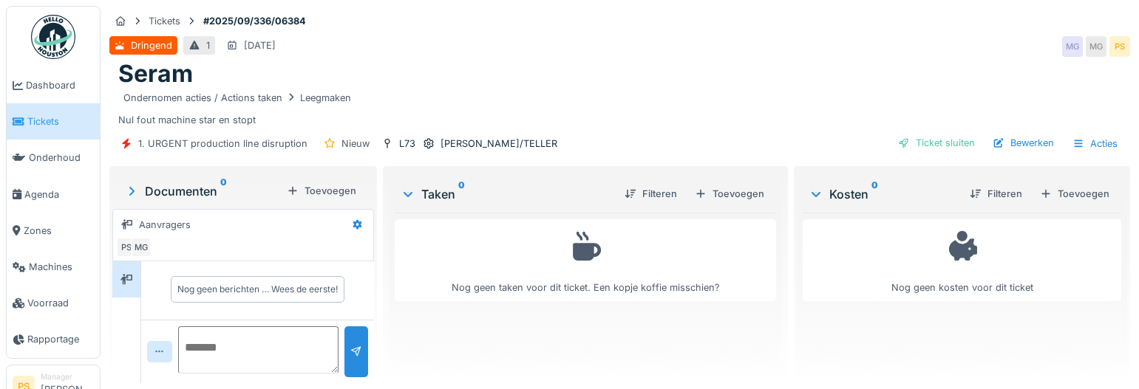  Describe the element at coordinates (619, 108) in the screenshot. I see `div: Nul fout machine star en stopt` at that location.